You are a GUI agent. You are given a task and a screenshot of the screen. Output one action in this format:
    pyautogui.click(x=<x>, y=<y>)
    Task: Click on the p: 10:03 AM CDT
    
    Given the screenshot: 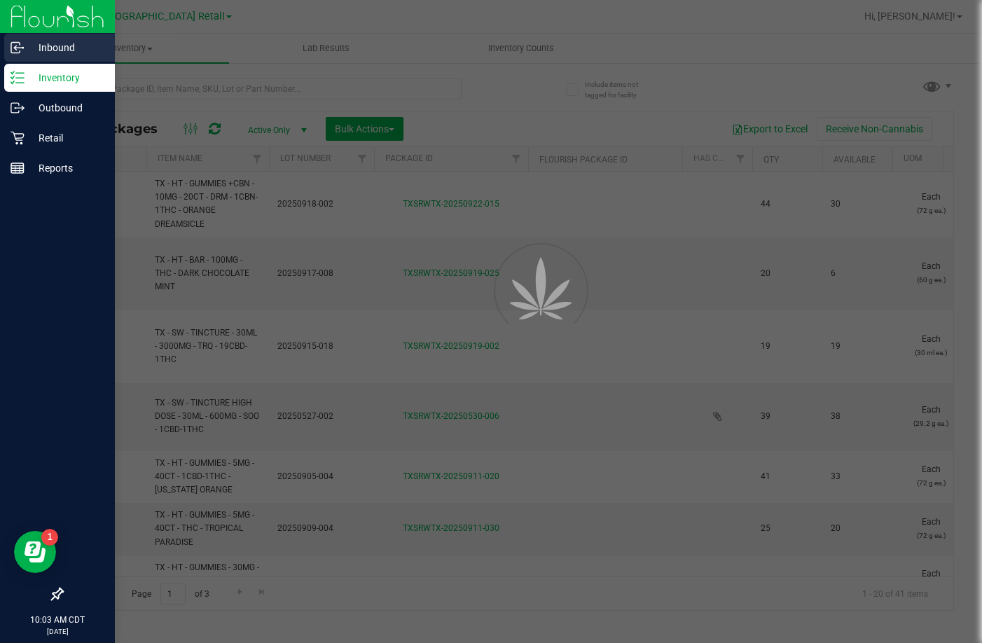 What is the action you would take?
    pyautogui.click(x=57, y=620)
    